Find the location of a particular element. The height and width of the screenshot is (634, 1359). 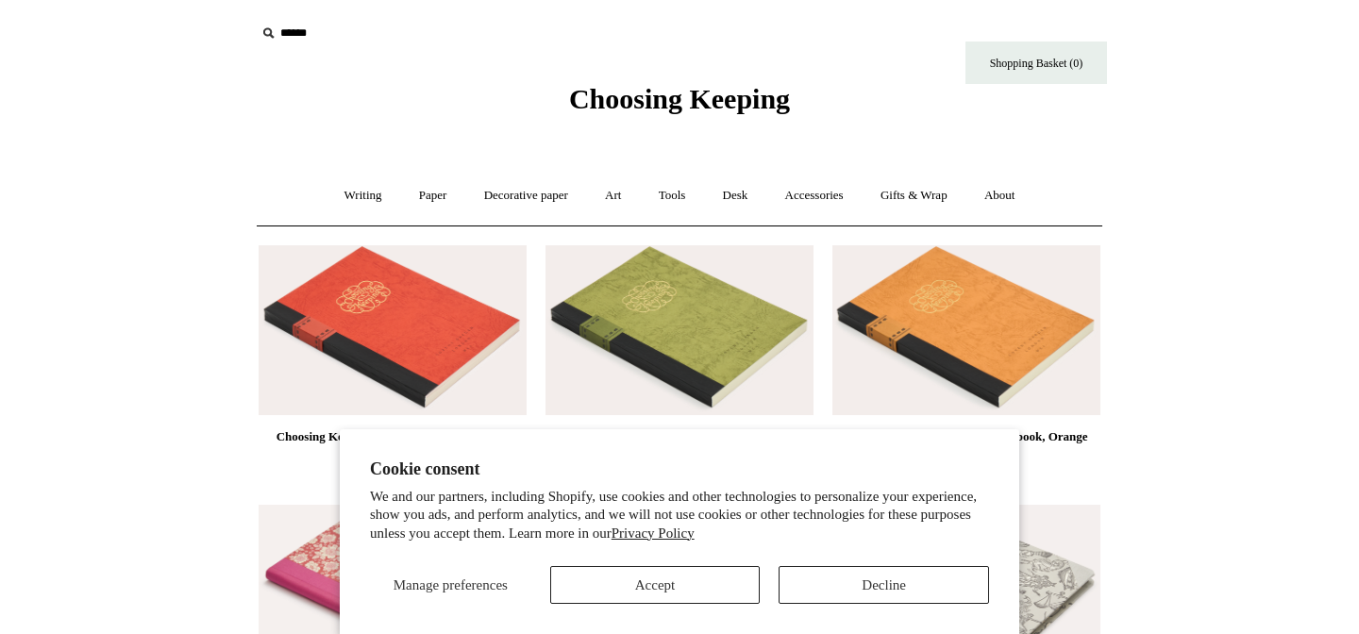

a: Choosing Keeping Lined B6 Notebook, Green £18.00 is located at coordinates (680, 464).